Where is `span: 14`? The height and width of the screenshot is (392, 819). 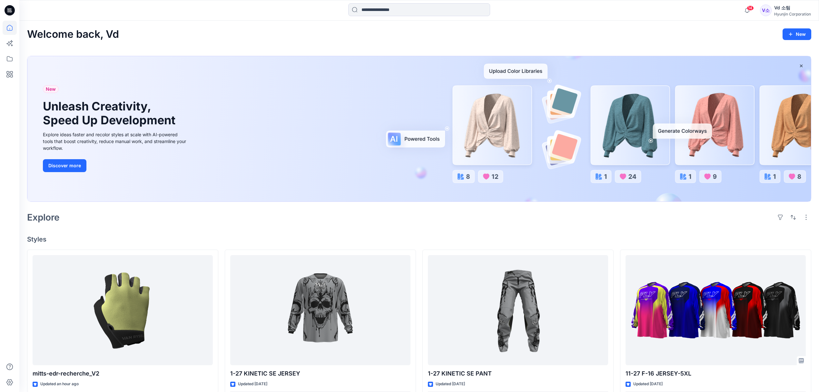 span: 14 is located at coordinates (750, 8).